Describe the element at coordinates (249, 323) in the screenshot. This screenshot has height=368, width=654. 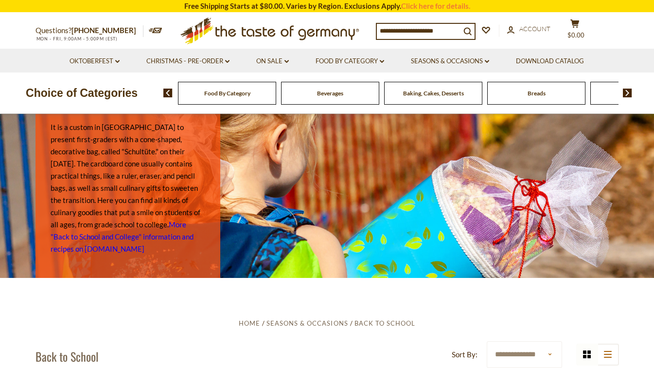
I see `span: Home` at that location.